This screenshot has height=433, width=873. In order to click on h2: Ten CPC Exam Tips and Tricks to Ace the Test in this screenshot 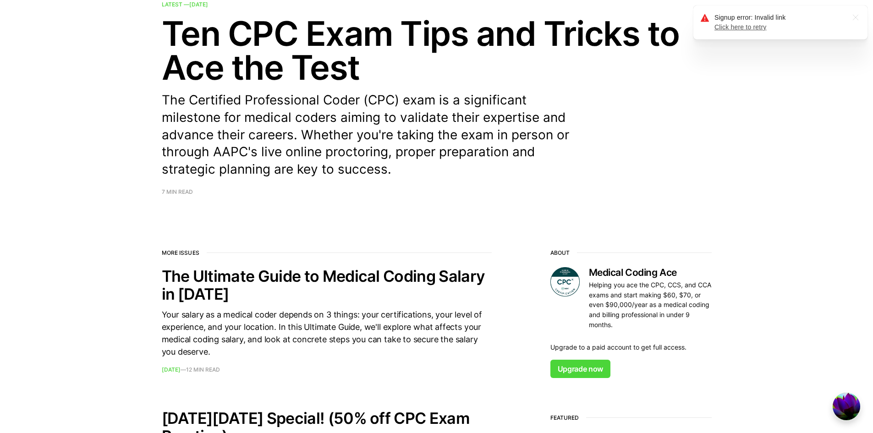, I will do `click(437, 50)`.